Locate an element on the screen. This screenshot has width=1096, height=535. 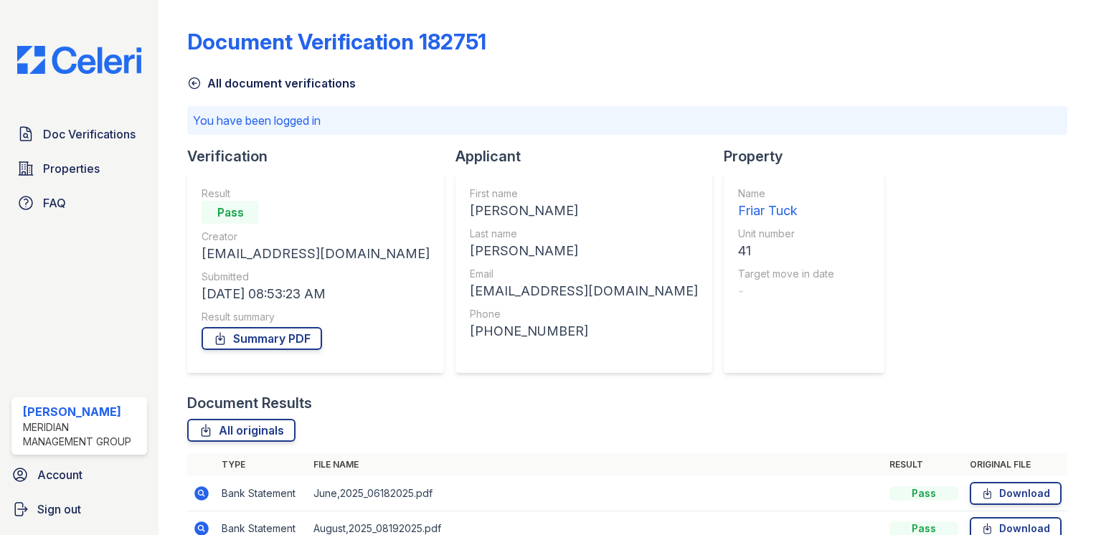
span: Sign out is located at coordinates (59, 509).